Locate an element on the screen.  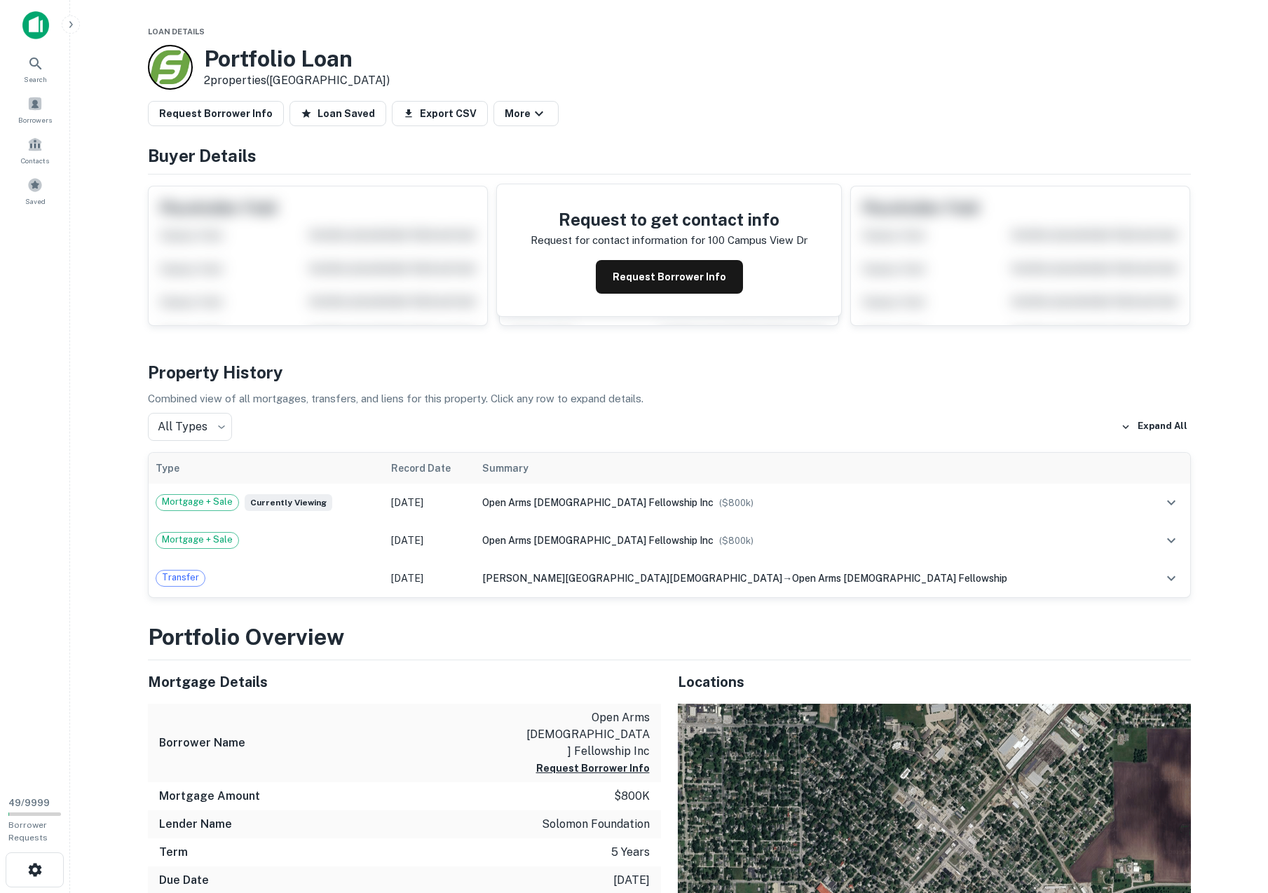
p: solomon foundation is located at coordinates (596, 824).